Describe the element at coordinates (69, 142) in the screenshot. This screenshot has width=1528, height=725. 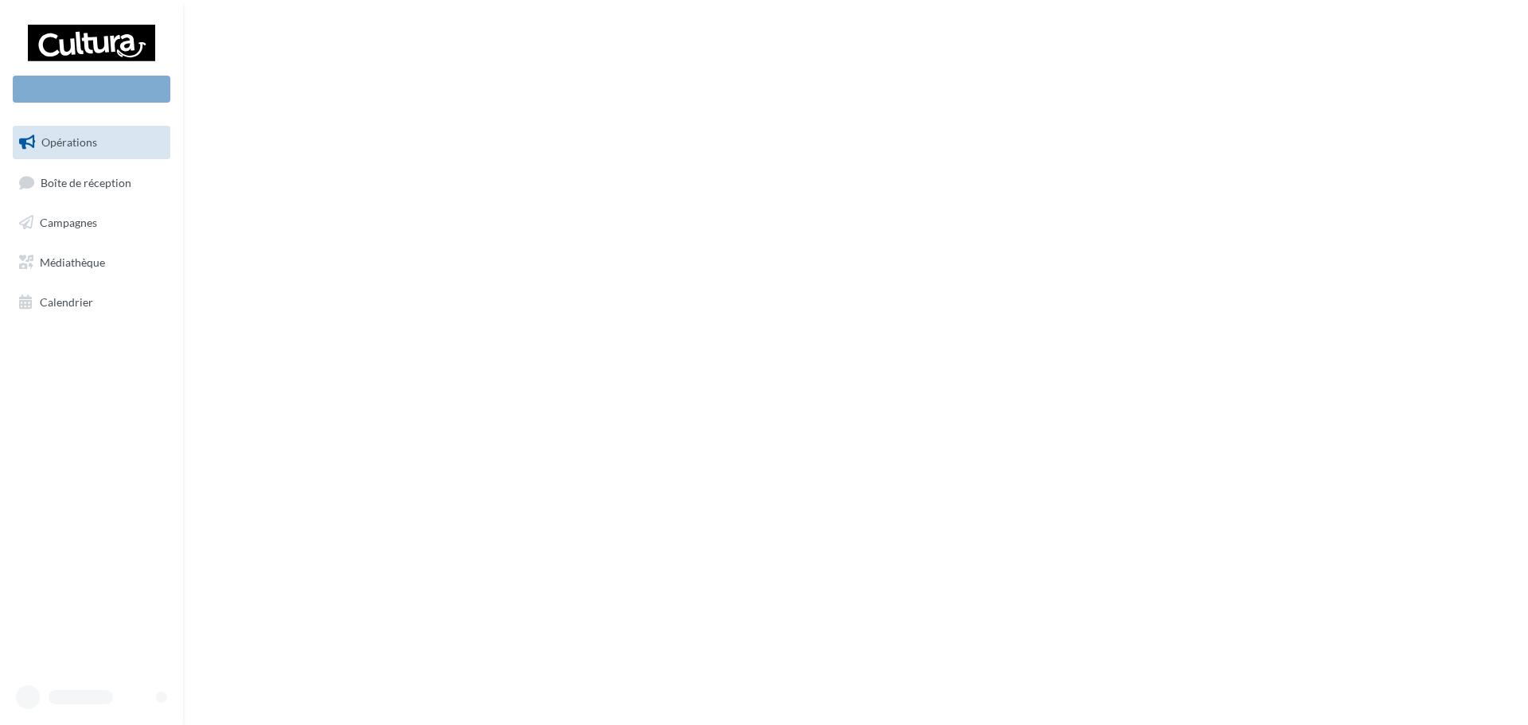
I see `span: Opérations` at that location.